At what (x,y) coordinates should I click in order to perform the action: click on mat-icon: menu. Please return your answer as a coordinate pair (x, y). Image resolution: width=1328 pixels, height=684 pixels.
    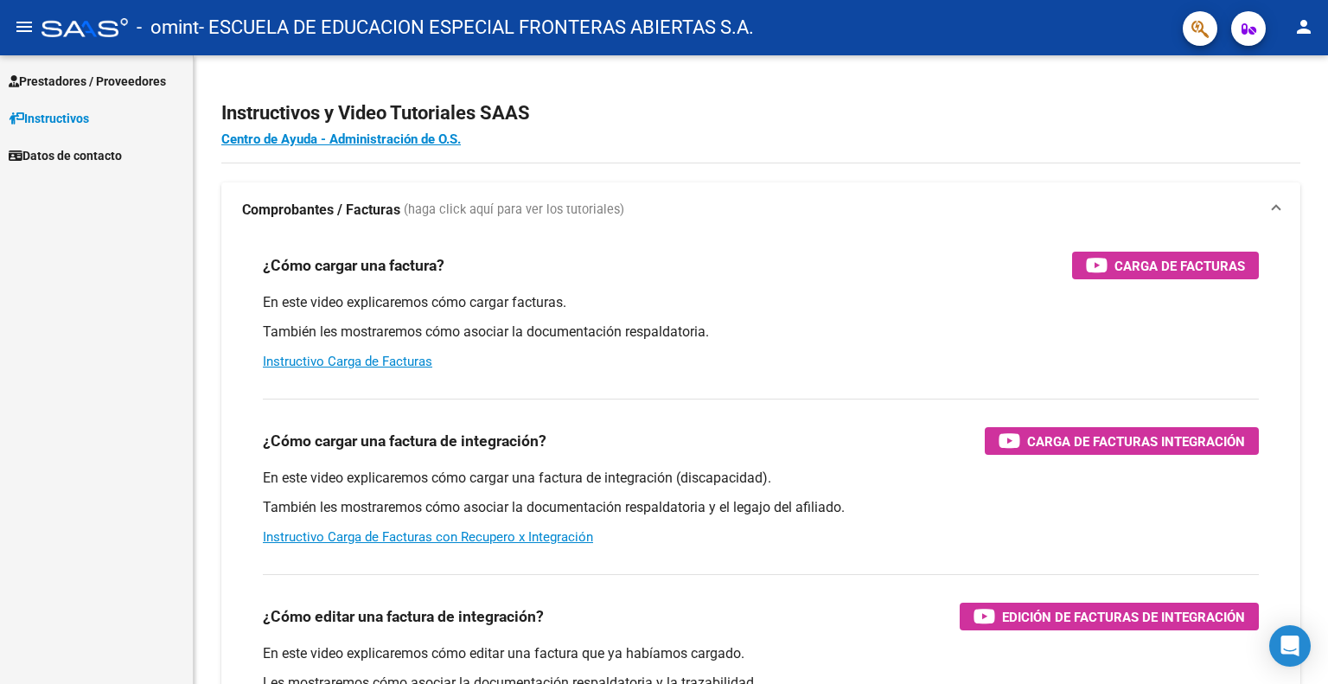
    Looking at the image, I should click on (24, 27).